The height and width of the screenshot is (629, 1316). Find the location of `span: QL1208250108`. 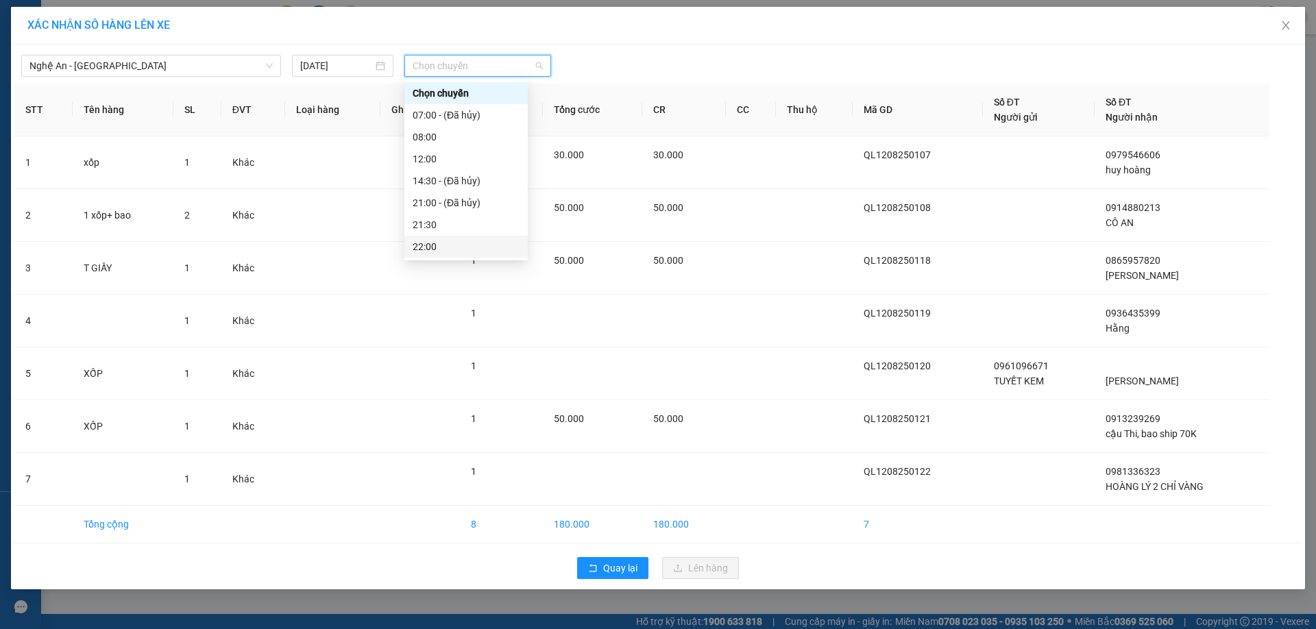

span: QL1208250108 is located at coordinates (897, 208).